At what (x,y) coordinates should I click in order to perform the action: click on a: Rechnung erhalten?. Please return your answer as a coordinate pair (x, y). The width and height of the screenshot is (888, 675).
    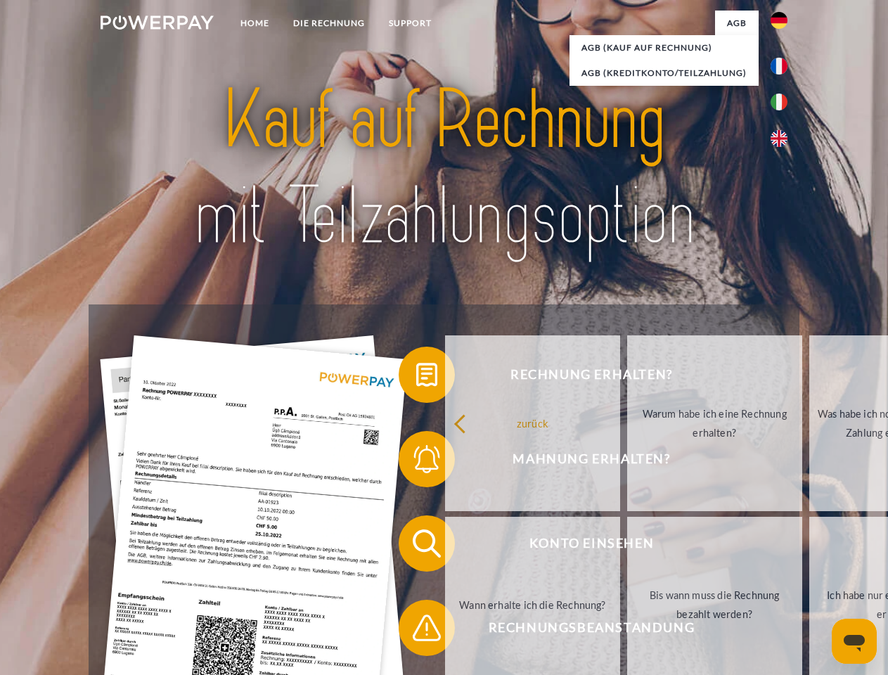
    Looking at the image, I should click on (581, 375).